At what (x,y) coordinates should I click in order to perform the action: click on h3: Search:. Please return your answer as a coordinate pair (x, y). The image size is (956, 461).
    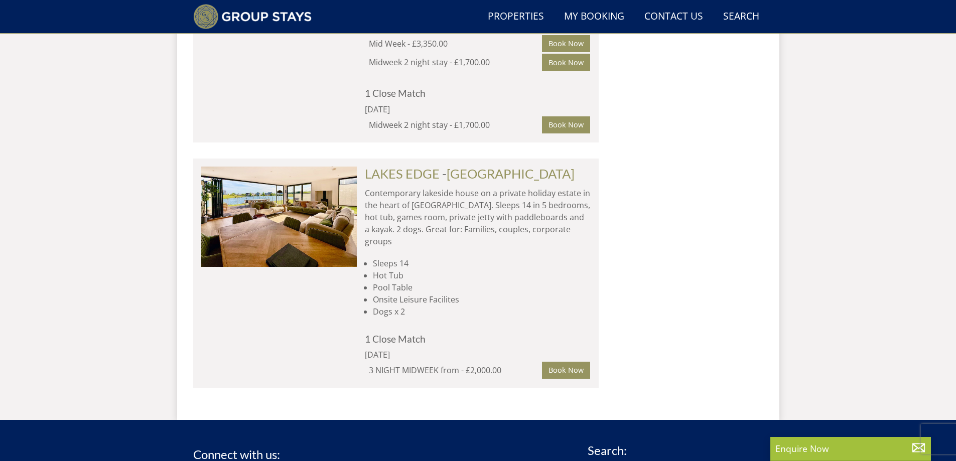
    Looking at the image, I should click on (675, 450).